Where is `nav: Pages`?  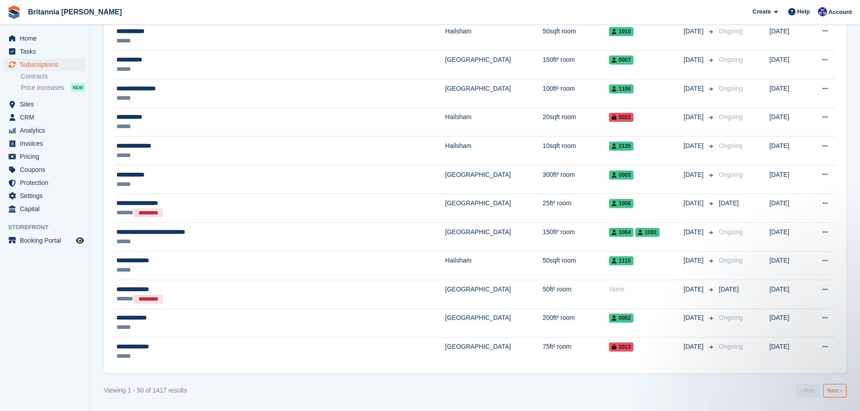
nav: Pages is located at coordinates (821, 391).